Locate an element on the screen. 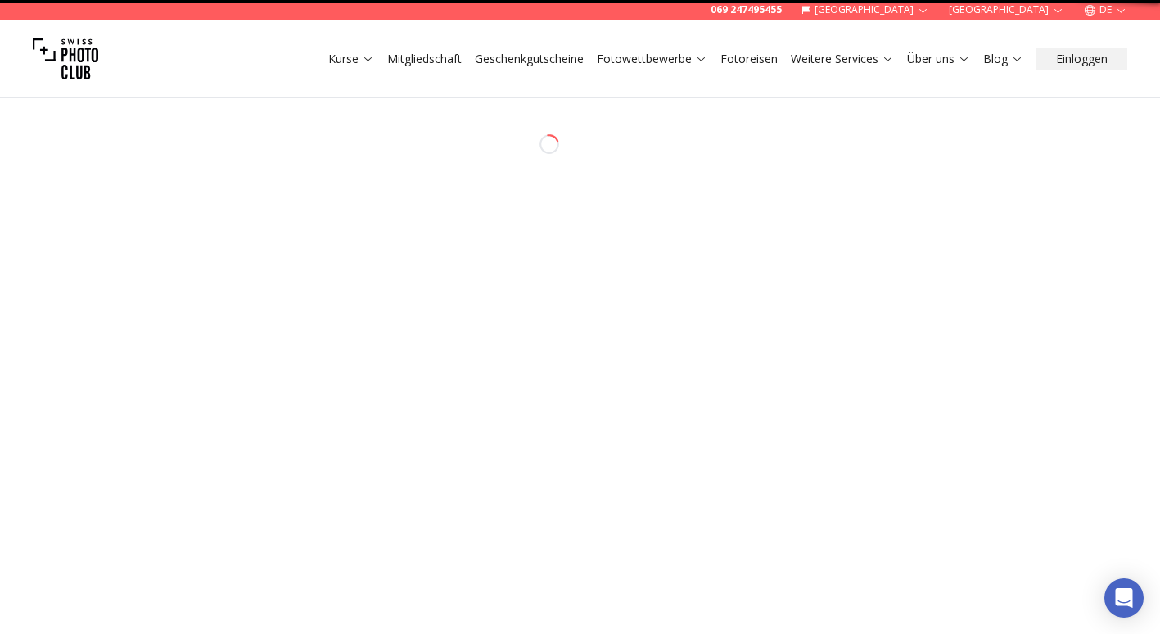  a: Über uns is located at coordinates (938, 59).